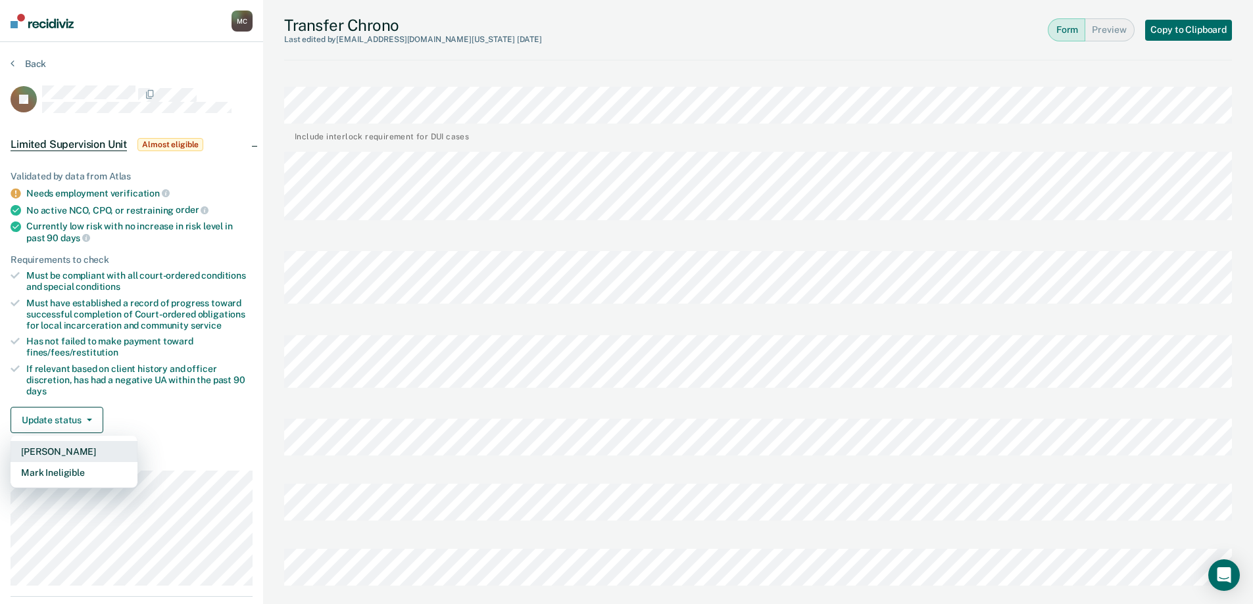 This screenshot has width=1253, height=604. What do you see at coordinates (139, 281) in the screenshot?
I see `div: Must be compliant with all court-ordered conditions and special conditions` at bounding box center [139, 281].